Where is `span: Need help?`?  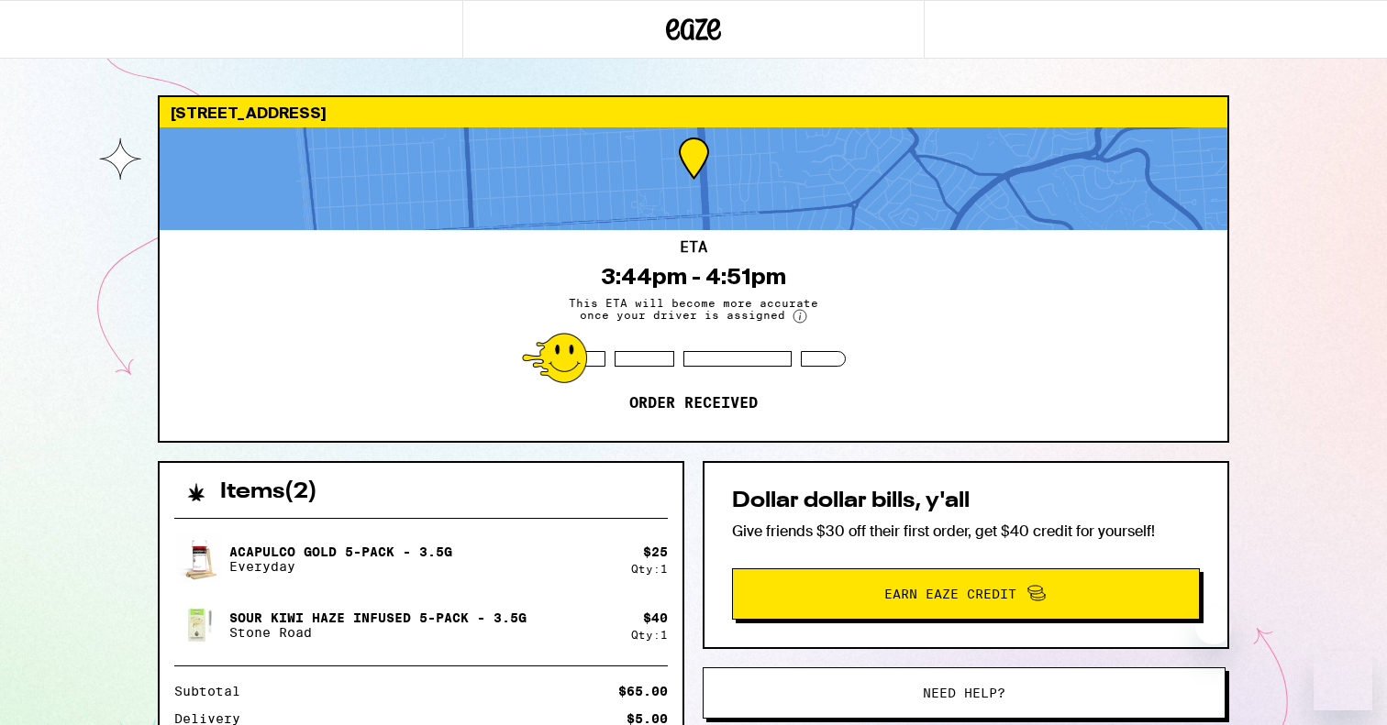 span: Need help? is located at coordinates (964, 693).